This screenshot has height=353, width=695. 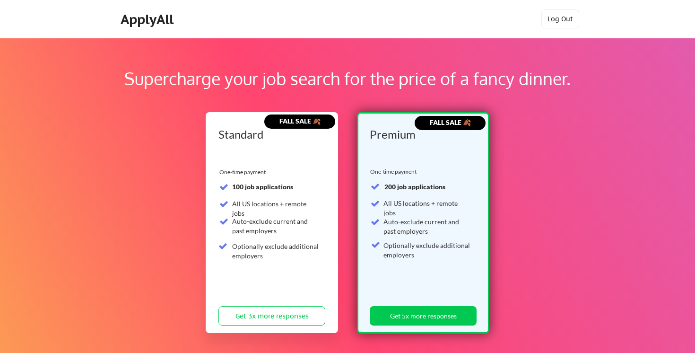 I want to click on div: ApplyAll, so click(x=148, y=19).